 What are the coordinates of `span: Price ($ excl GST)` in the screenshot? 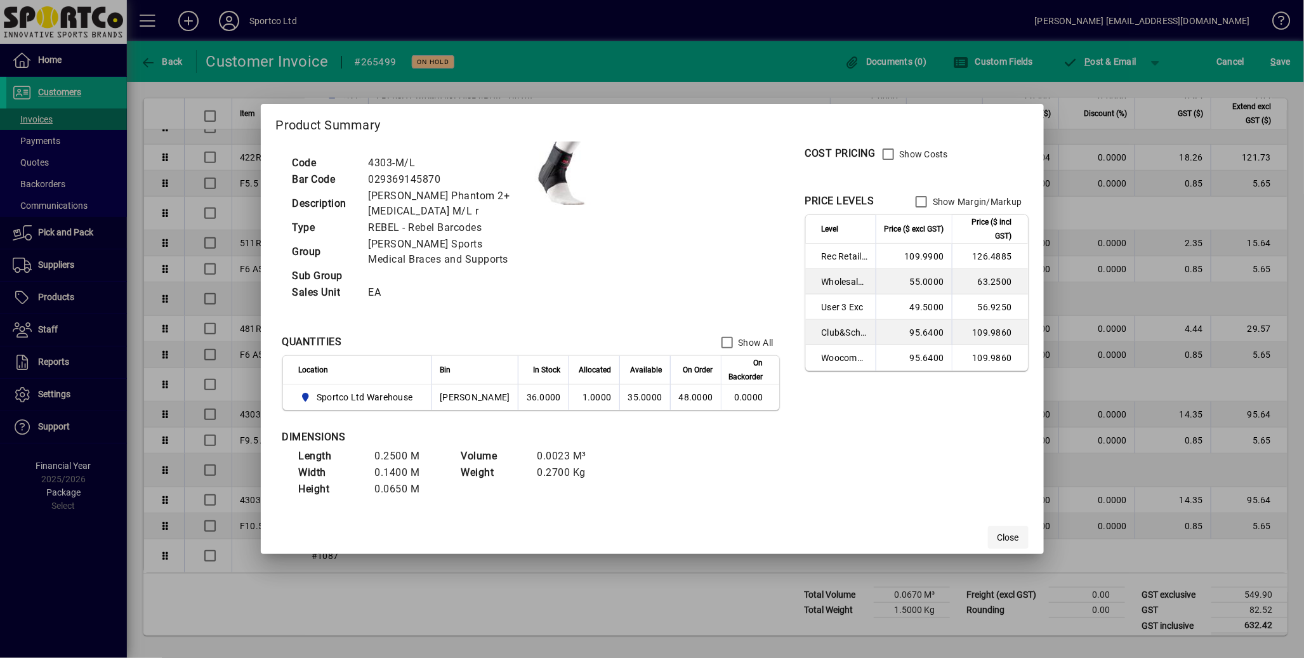 It's located at (914, 229).